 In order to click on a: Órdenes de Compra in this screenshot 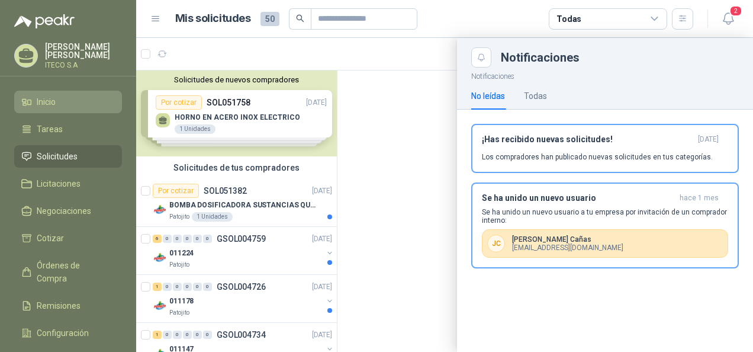, I will do `click(68, 272)`.